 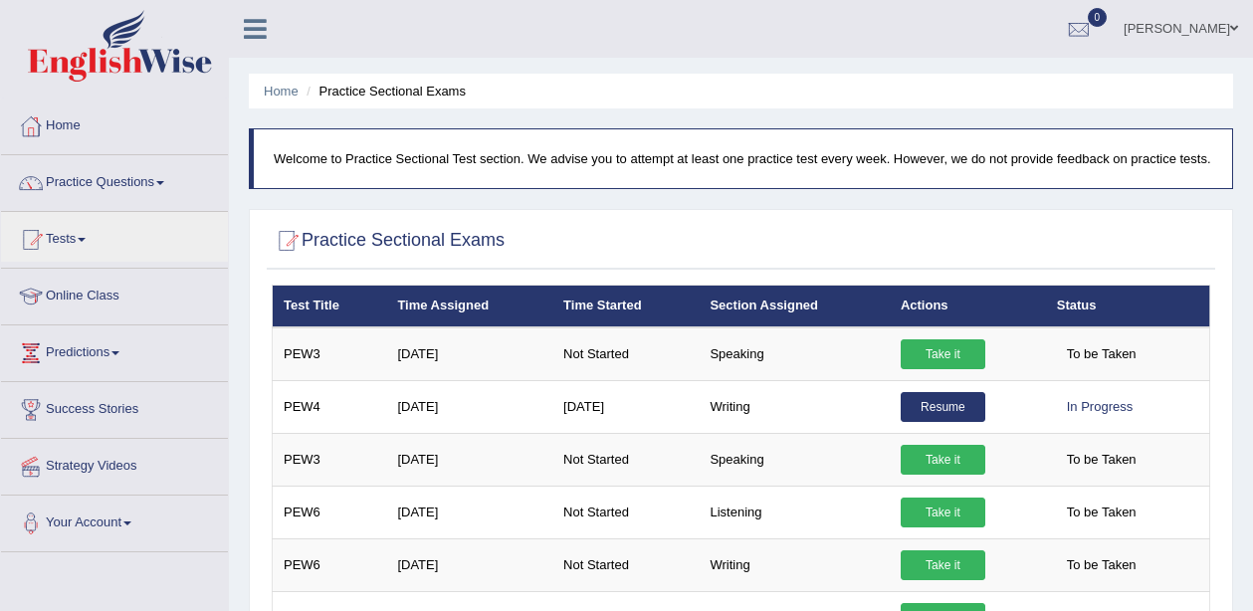 I want to click on a: Your Account, so click(x=114, y=520).